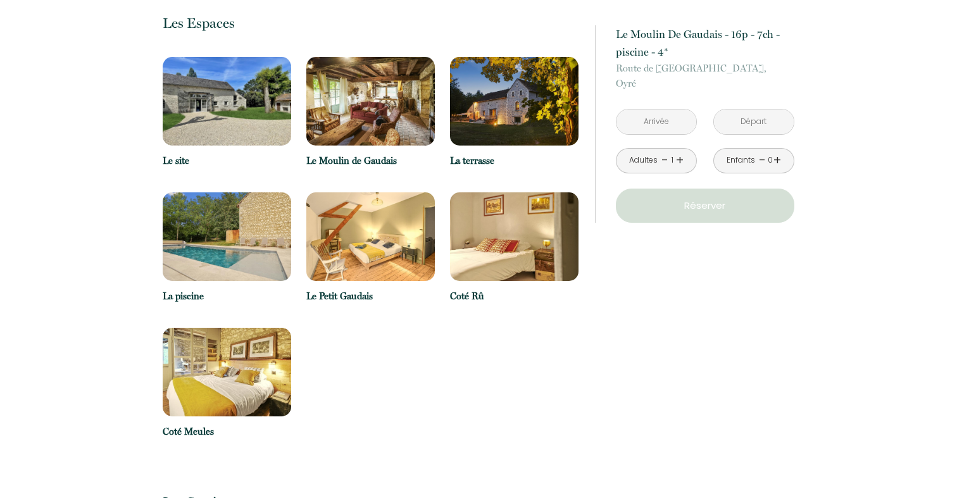 This screenshot has width=957, height=498. I want to click on button: Réserver, so click(705, 206).